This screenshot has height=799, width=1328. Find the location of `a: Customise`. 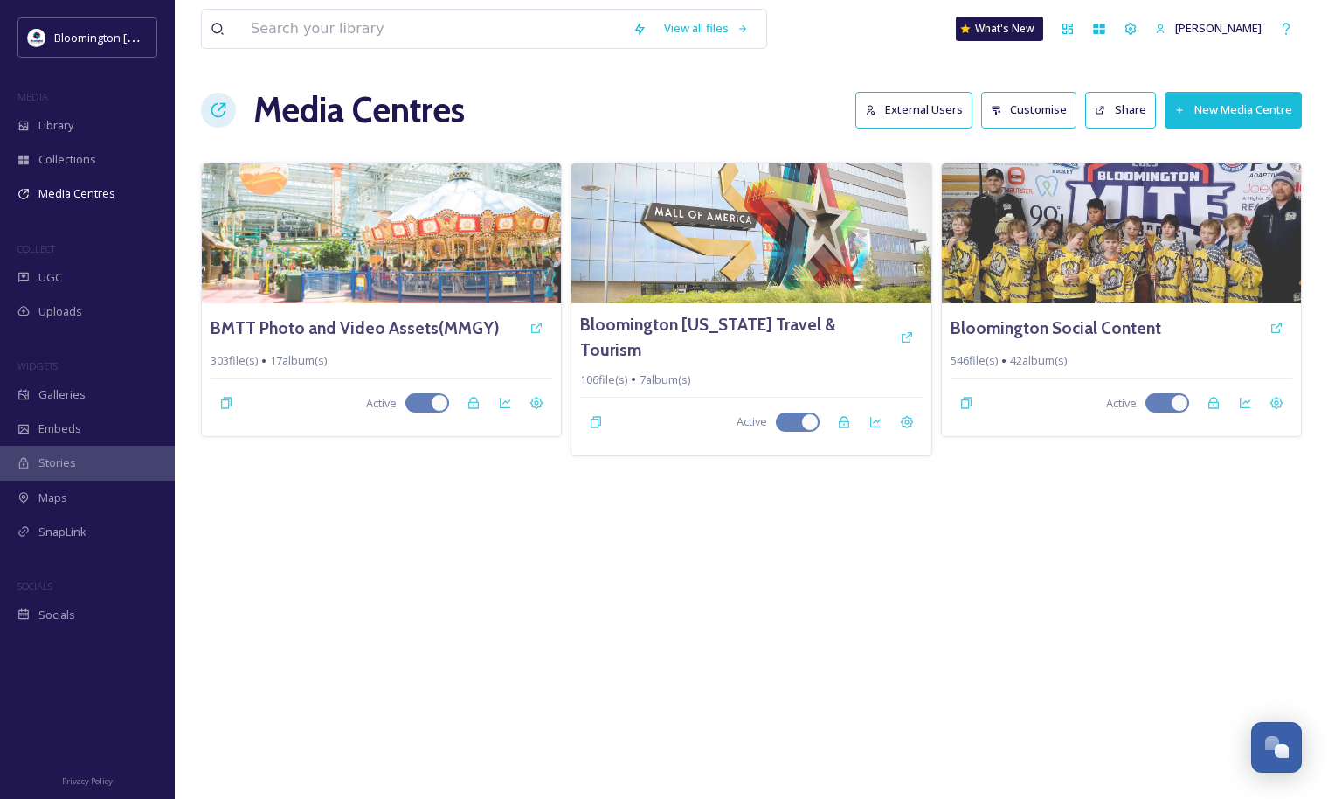

a: Customise is located at coordinates (1034, 109).